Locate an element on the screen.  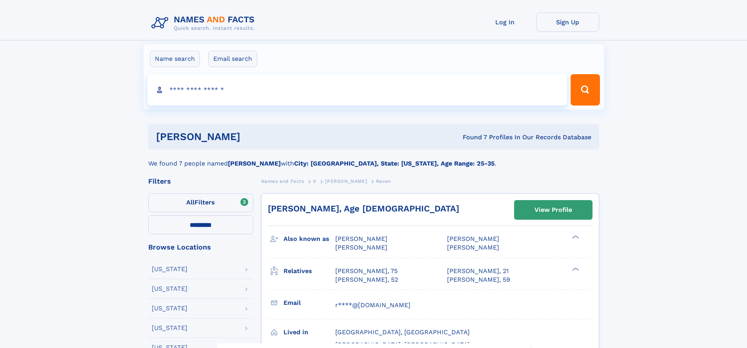
input: search input is located at coordinates (357, 90).